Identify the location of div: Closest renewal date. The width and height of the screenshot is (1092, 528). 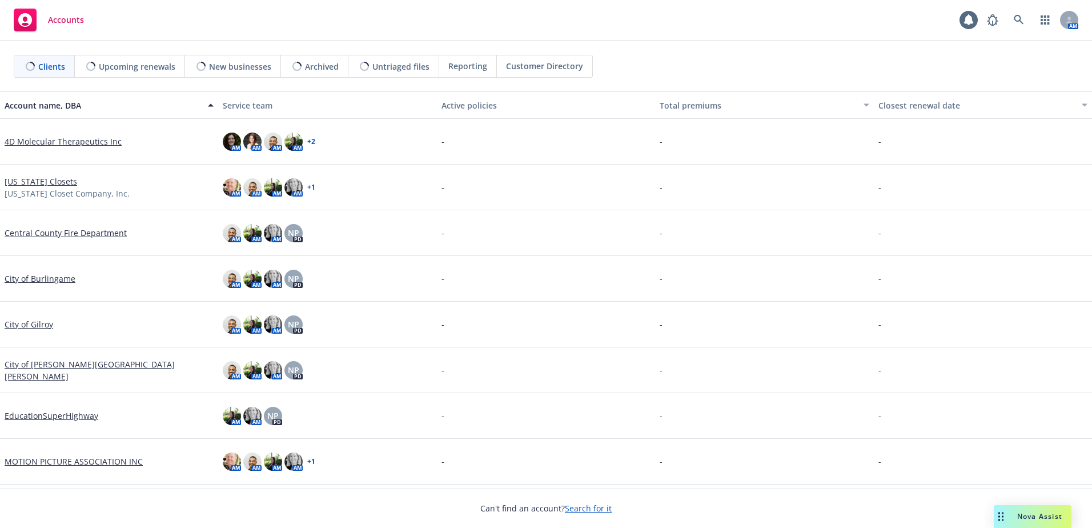
(976, 105).